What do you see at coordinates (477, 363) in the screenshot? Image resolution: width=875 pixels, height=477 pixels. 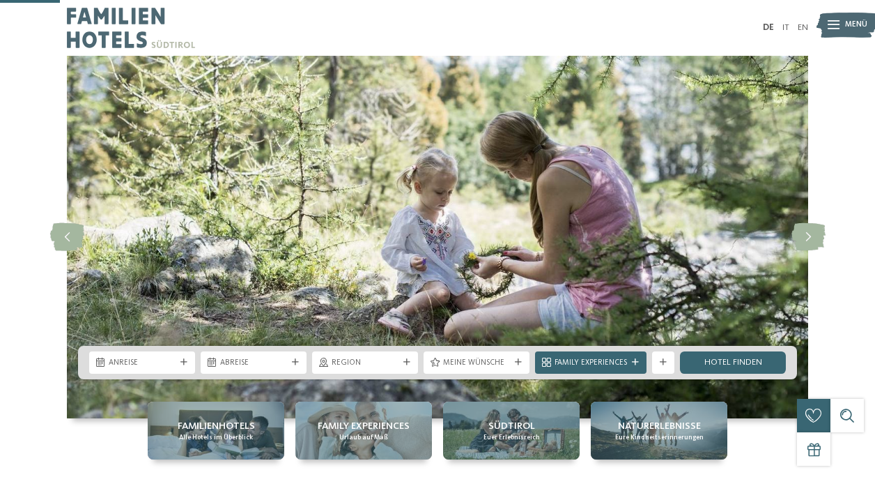 I see `span: Meine Wünsche` at bounding box center [477, 363].